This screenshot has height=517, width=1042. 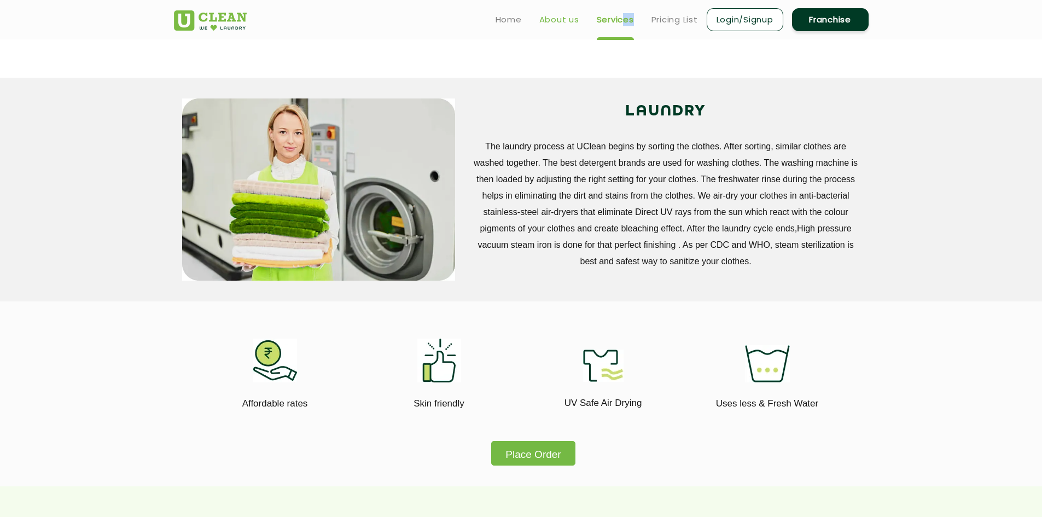 What do you see at coordinates (533, 453) in the screenshot?
I see `button: Place Order` at bounding box center [533, 453].